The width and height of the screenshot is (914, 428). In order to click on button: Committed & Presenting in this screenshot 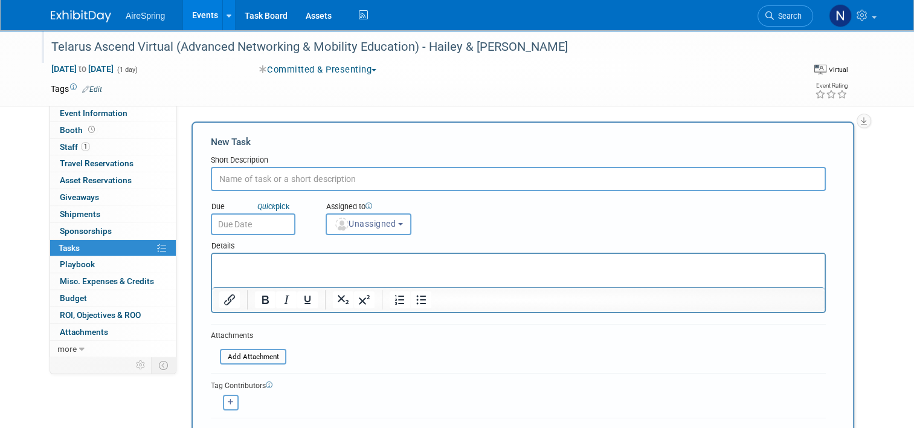, I will do `click(318, 69)`.